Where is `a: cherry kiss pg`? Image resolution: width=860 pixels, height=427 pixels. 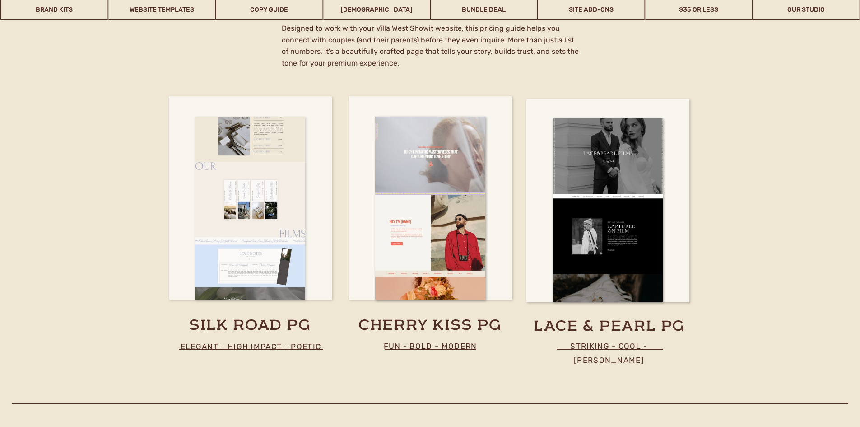 a: cherry kiss pg is located at coordinates (430, 326).